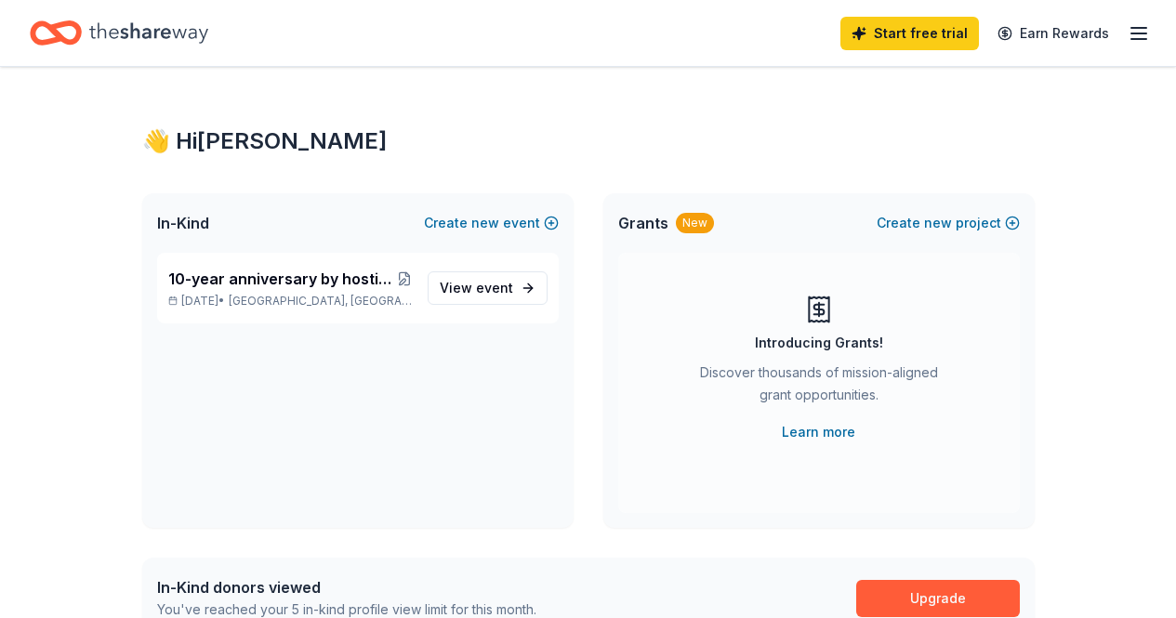 This screenshot has height=618, width=1176. What do you see at coordinates (819, 343) in the screenshot?
I see `div: Introducing Grants!` at bounding box center [819, 343].